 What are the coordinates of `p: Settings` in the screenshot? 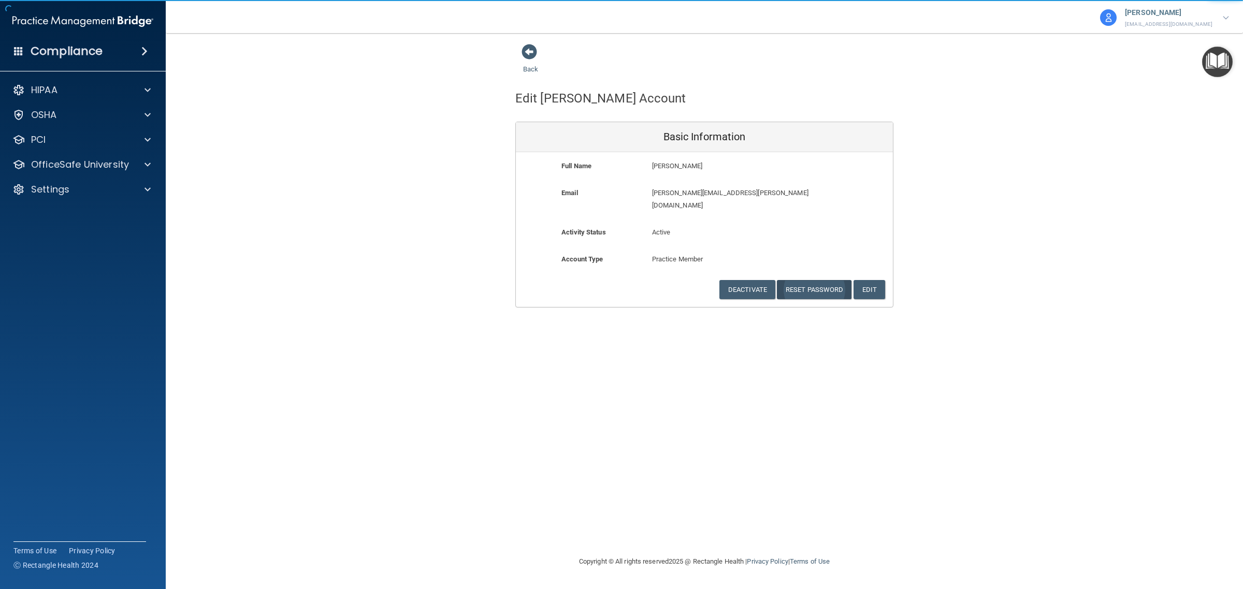 It's located at (50, 190).